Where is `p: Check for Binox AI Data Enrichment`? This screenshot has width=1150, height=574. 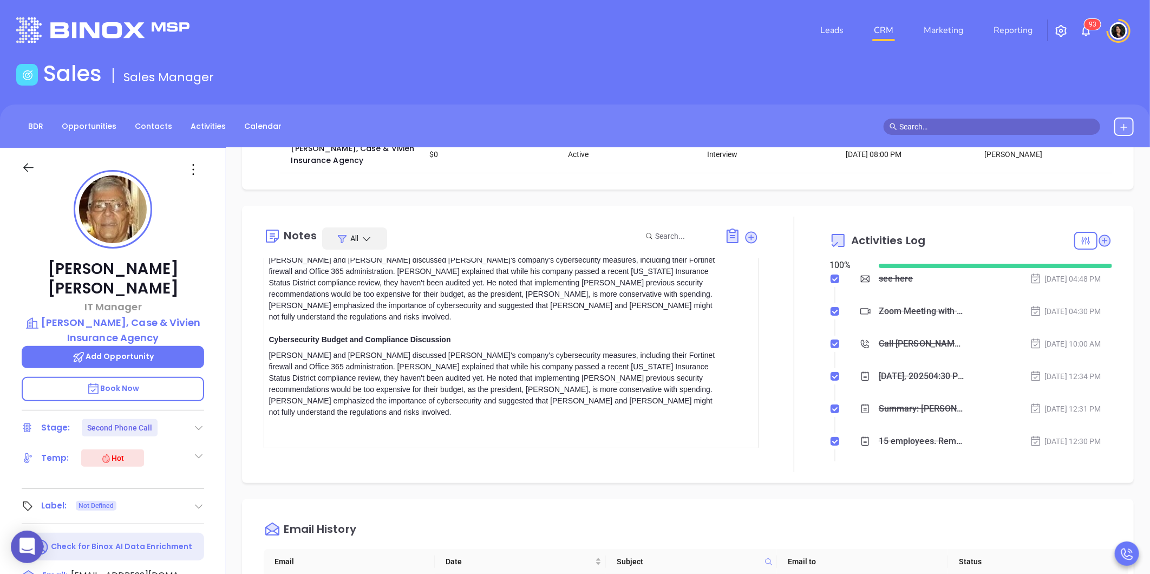 p: Check for Binox AI Data Enrichment is located at coordinates (121, 546).